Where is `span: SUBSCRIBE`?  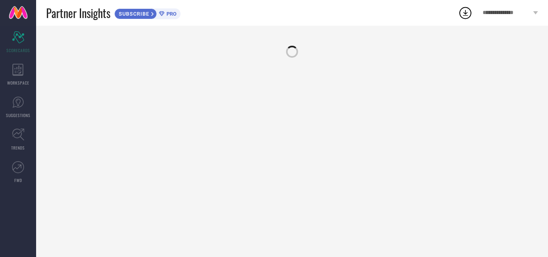 span: SUBSCRIBE is located at coordinates (133, 14).